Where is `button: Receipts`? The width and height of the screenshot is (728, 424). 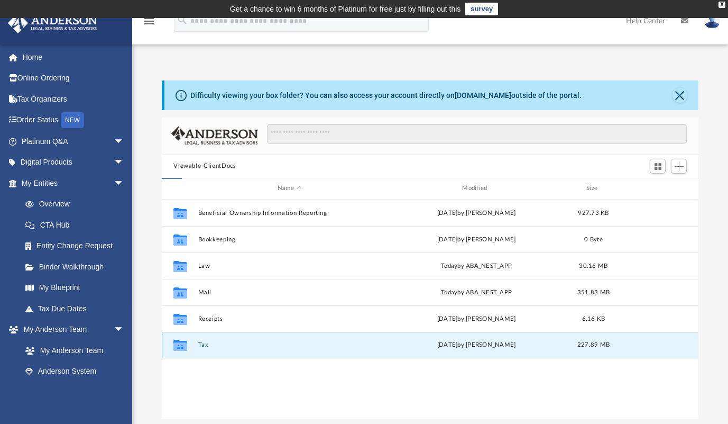
button: Receipts is located at coordinates (289, 318).